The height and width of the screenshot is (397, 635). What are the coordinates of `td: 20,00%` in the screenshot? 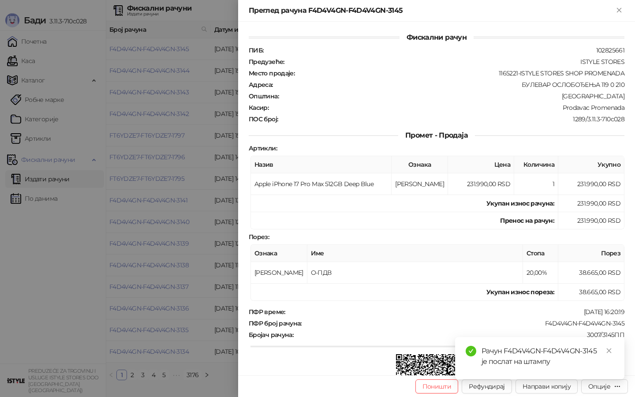 It's located at (541, 272).